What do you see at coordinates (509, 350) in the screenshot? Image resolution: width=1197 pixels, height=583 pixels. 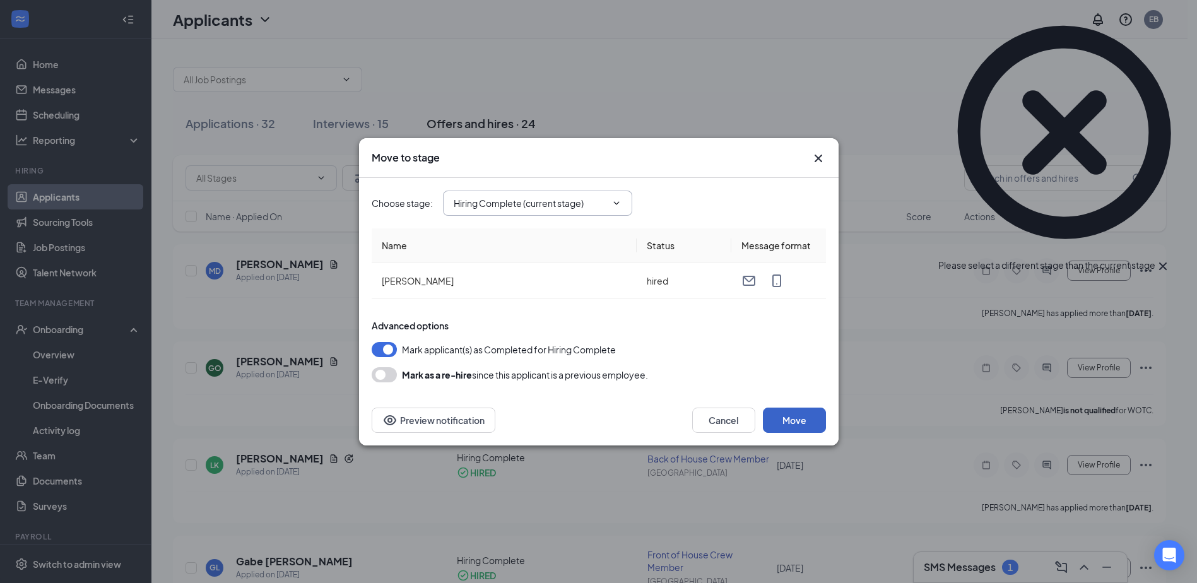 I see `span: Mark applicant(s) as Completed for Hiring Complete` at bounding box center [509, 350].